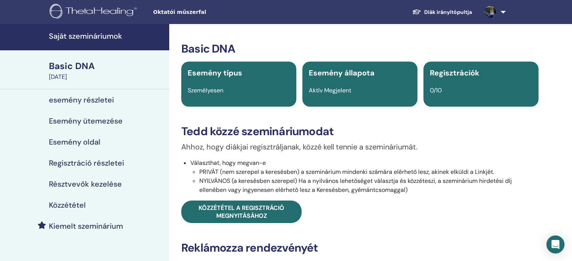 The height and width of the screenshot is (261, 572). Describe the element at coordinates (107, 66) in the screenshot. I see `div: Basic DNA` at that location.